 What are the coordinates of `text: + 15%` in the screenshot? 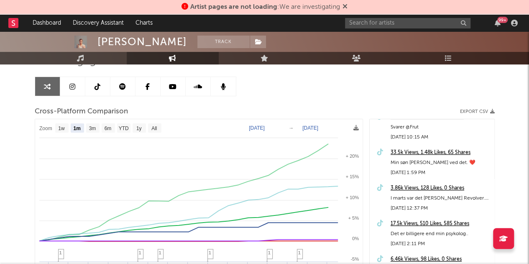 It's located at (352, 176).